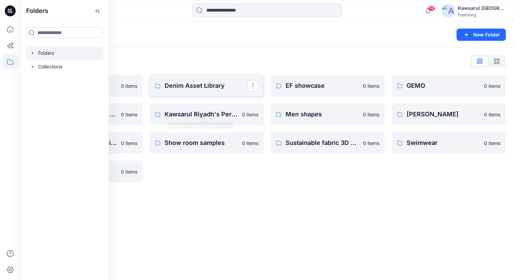  Describe the element at coordinates (448, 11) in the screenshot. I see `img: avatar` at that location.